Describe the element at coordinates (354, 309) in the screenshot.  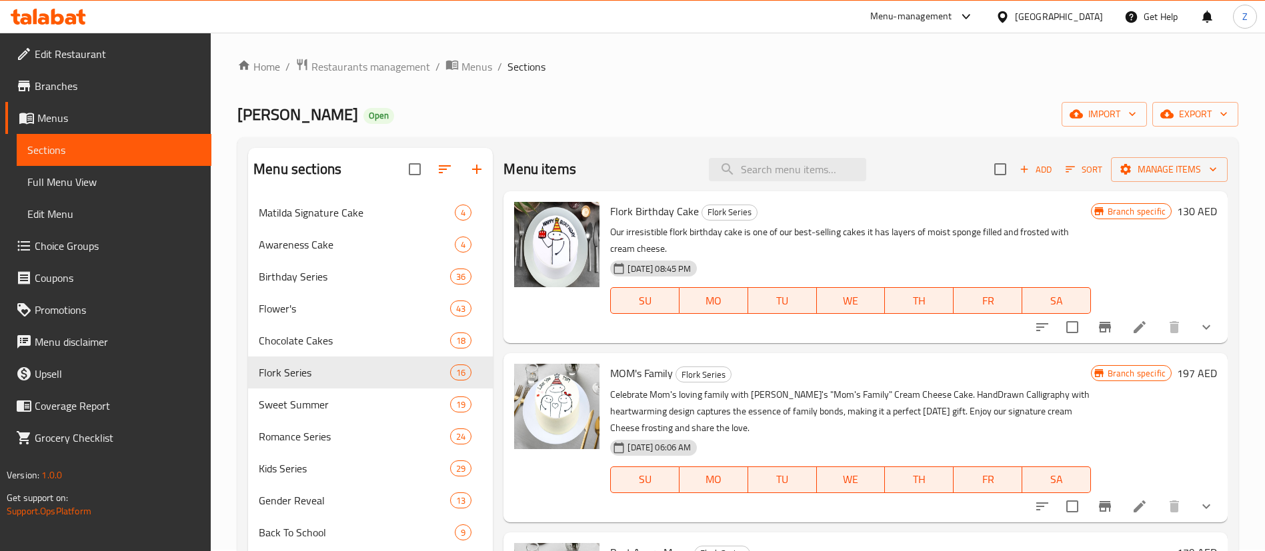
I see `div: Flower's` at that location.